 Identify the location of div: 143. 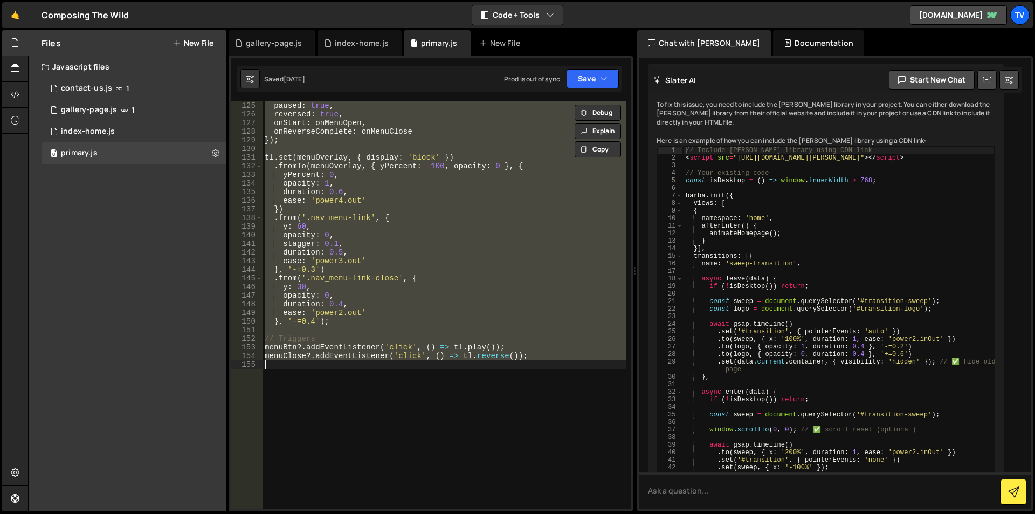
(246, 261).